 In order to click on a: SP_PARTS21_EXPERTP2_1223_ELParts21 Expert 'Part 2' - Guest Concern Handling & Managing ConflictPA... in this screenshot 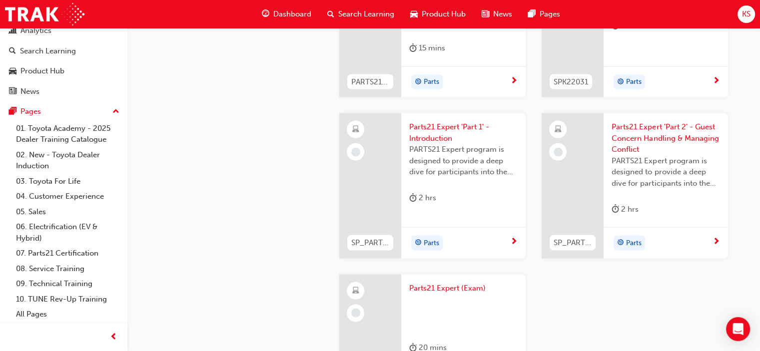, I will do `click(634, 186)`.